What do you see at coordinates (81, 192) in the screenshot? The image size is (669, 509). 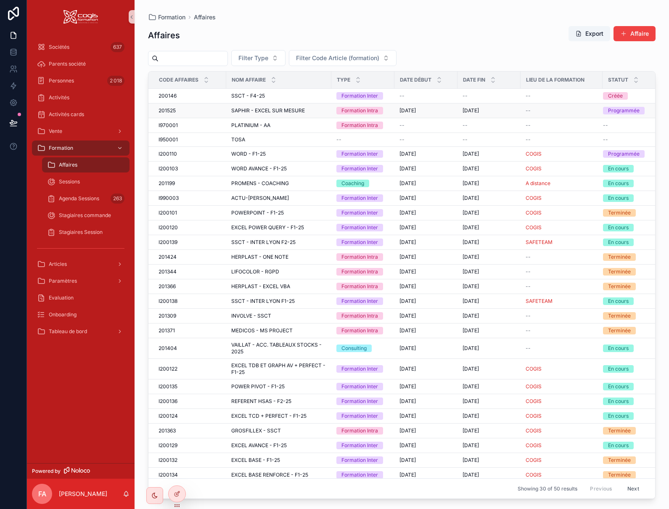 I see `div: scrollable content` at bounding box center [81, 192].